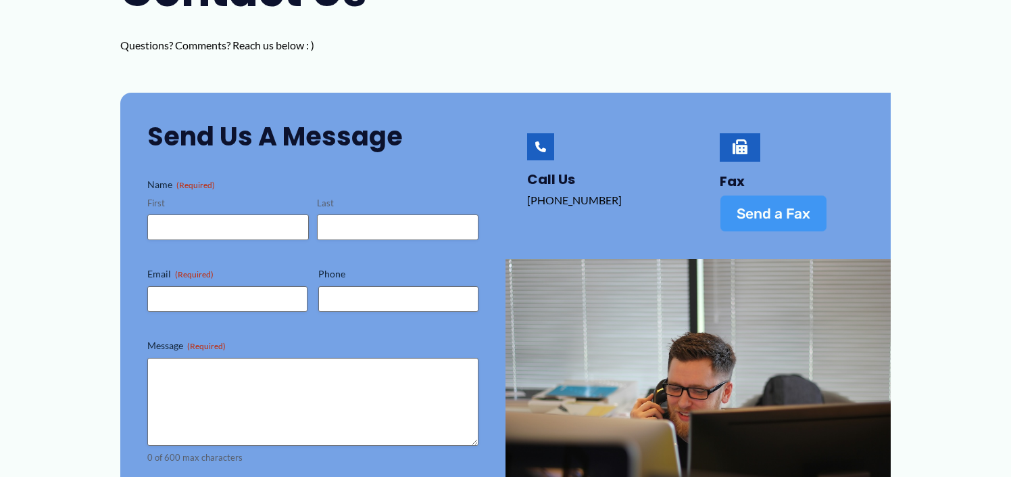 Image resolution: width=1011 pixels, height=477 pixels. Describe the element at coordinates (773, 213) in the screenshot. I see `span: Send a Fax` at that location.